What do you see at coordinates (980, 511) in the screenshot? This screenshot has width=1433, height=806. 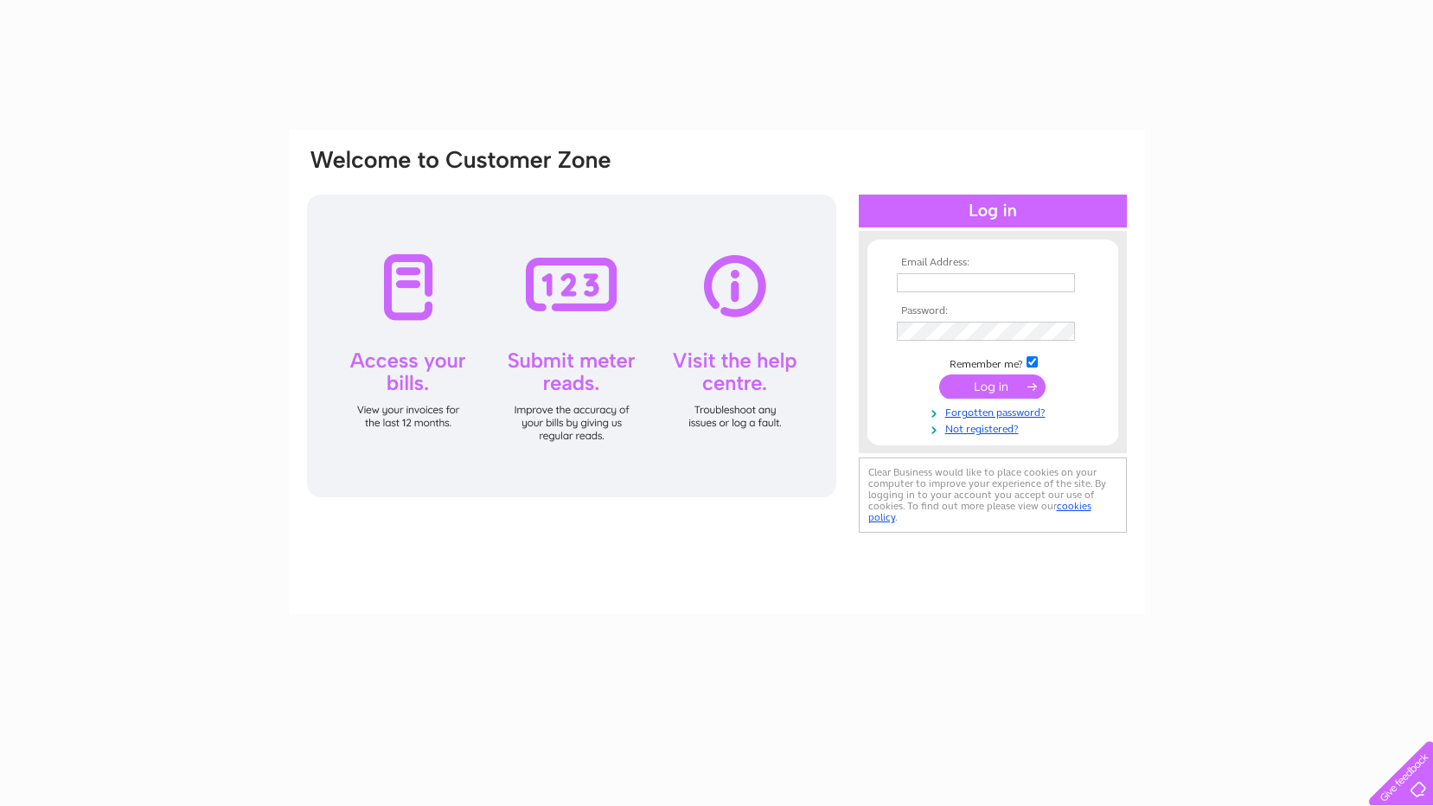 I see `a: cookies policy` at bounding box center [980, 511].